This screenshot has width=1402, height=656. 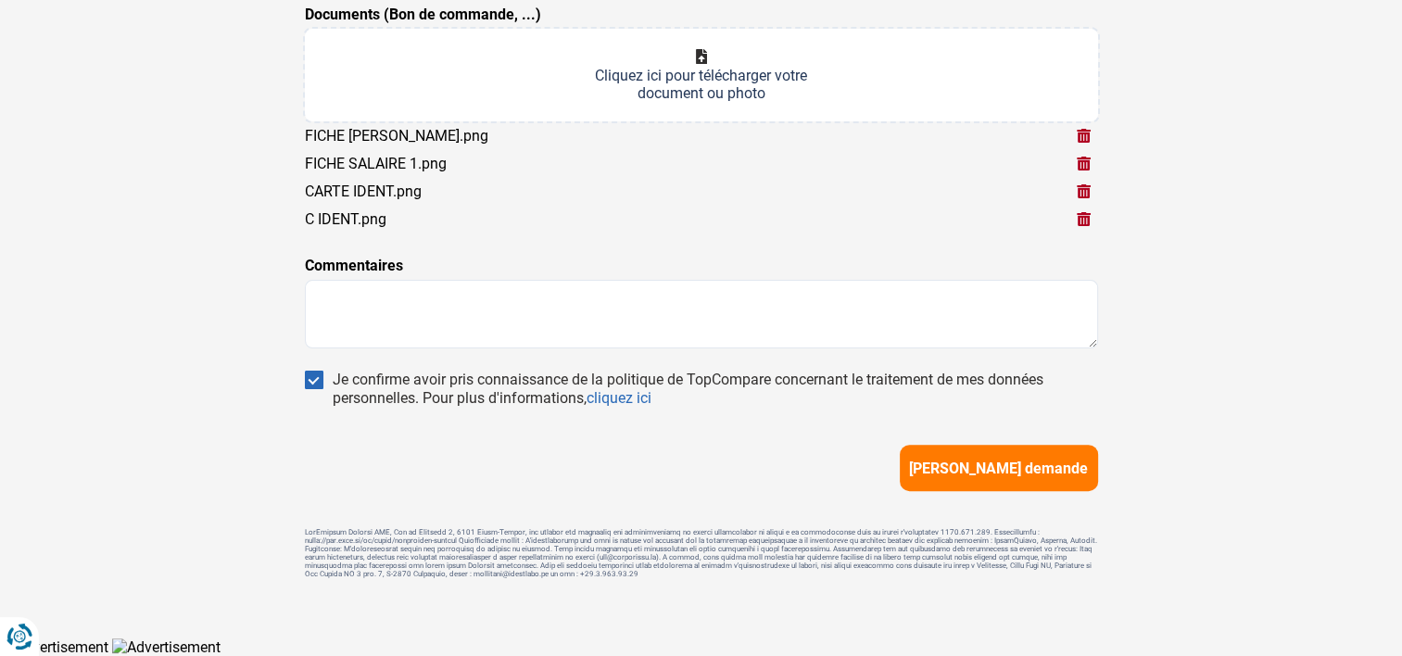 I want to click on label: Documents (Bon de commande, ...), so click(x=423, y=15).